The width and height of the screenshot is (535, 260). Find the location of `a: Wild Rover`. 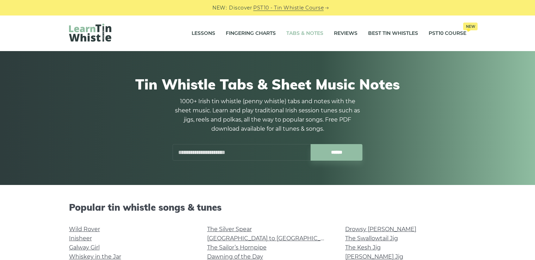

a: Wild Rover is located at coordinates (85, 229).